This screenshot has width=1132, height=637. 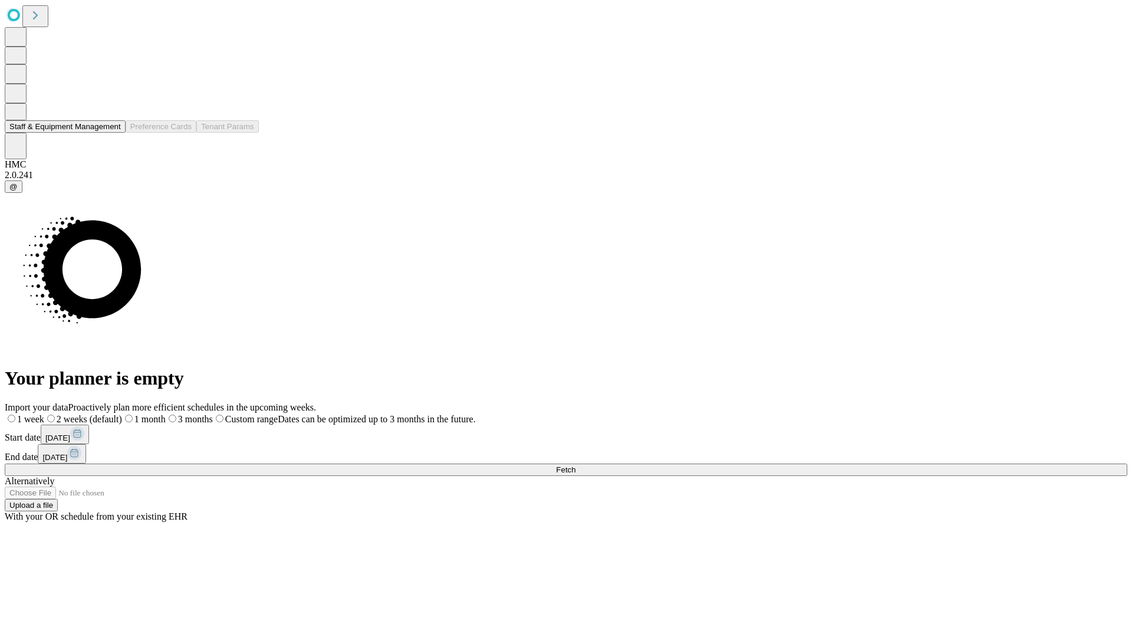 What do you see at coordinates (89, 419) in the screenshot?
I see `span: 2 weeks (default)` at bounding box center [89, 419].